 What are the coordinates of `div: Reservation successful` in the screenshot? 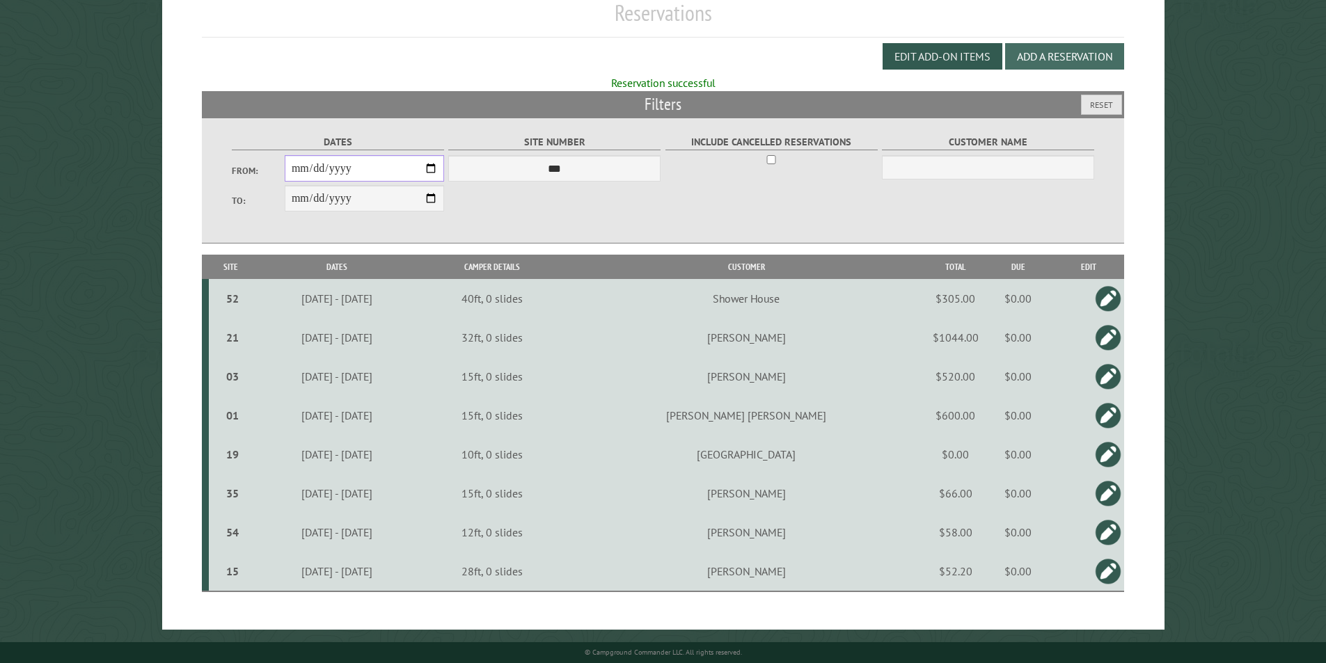 It's located at (663, 83).